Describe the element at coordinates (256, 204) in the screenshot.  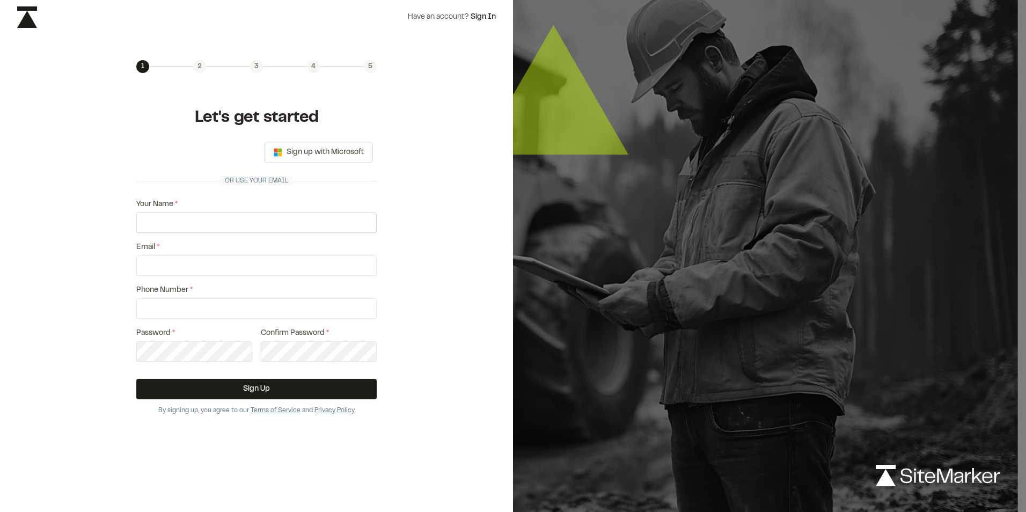
I see `label: Your Name` at that location.